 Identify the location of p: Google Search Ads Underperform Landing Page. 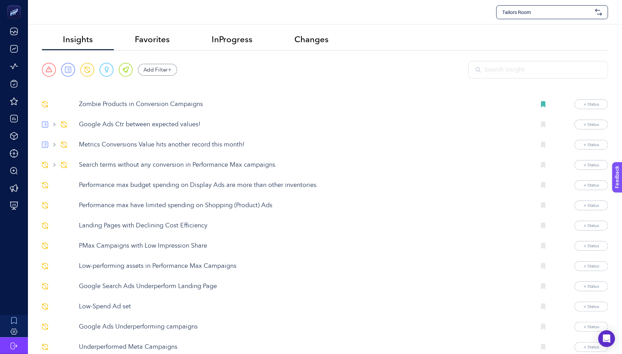
(304, 287).